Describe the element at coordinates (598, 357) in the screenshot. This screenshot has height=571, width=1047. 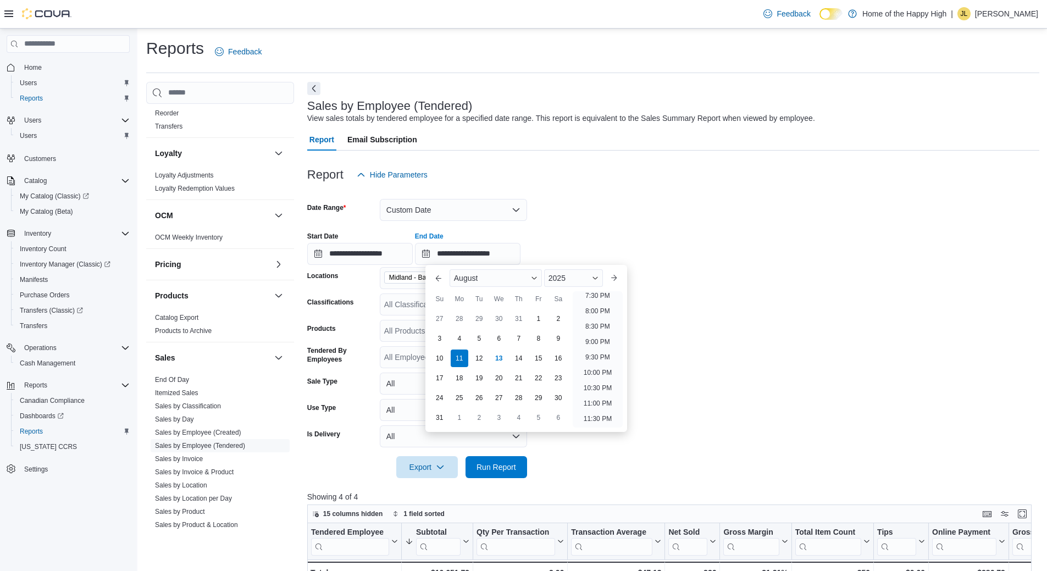
I see `li: 9:30 PM` at that location.